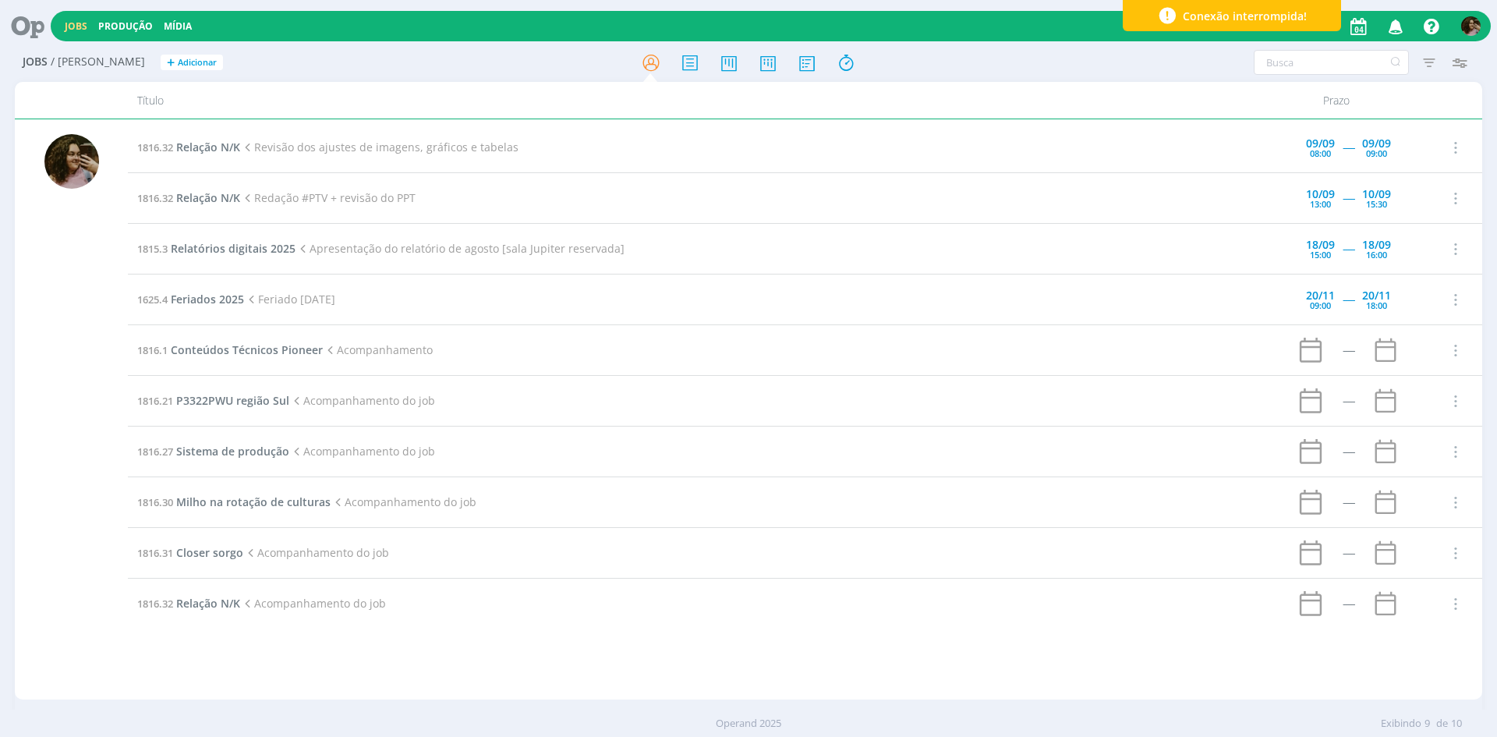  I want to click on div: 16:00, so click(1376, 254).